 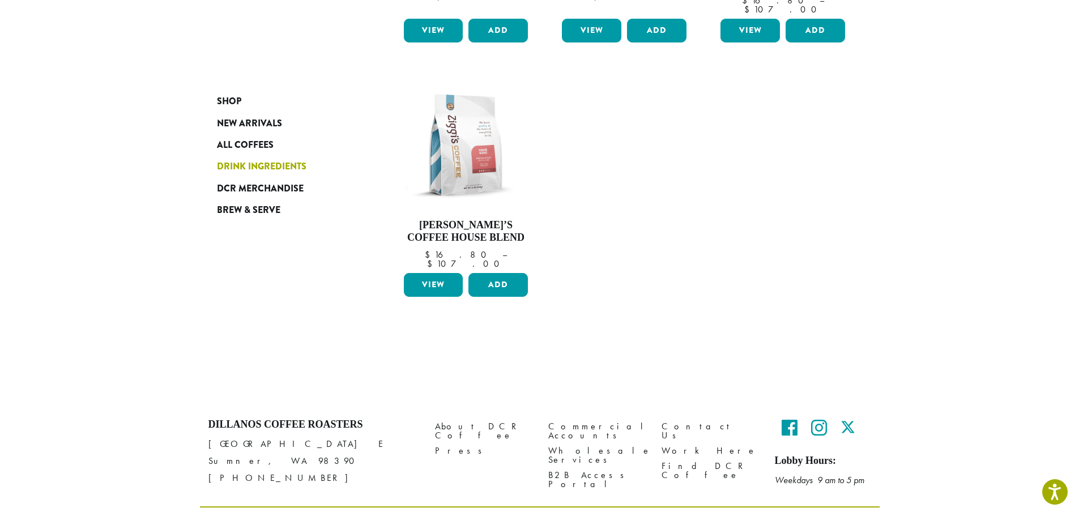 What do you see at coordinates (285, 189) in the screenshot?
I see `a: DCR Merchandise` at bounding box center [285, 189].